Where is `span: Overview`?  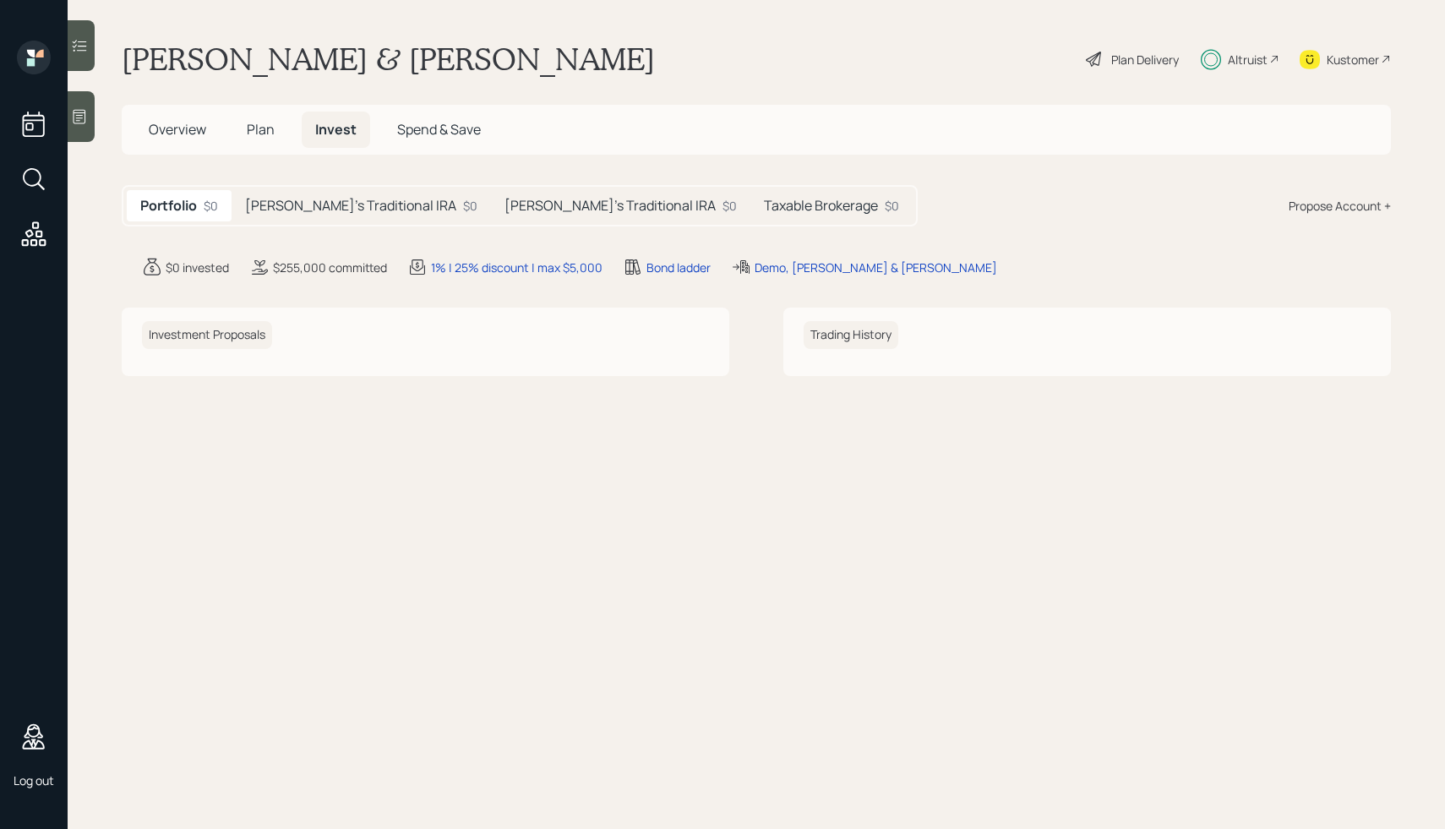
span: Overview is located at coordinates (177, 129).